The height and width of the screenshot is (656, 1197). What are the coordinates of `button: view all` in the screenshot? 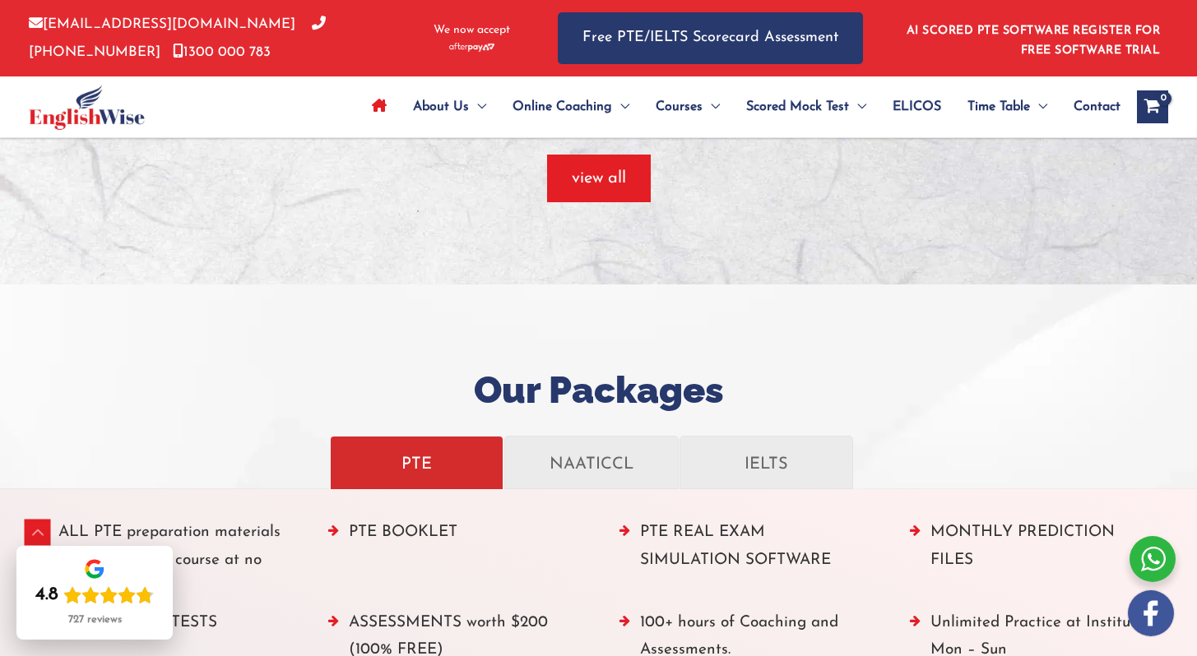 It's located at (599, 178).